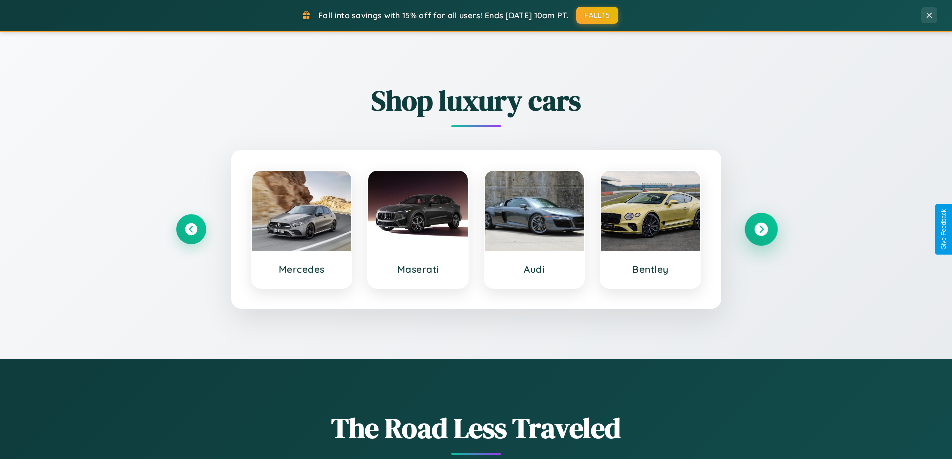 The image size is (952, 459). Describe the element at coordinates (650, 269) in the screenshot. I see `h3: Bentley` at that location.